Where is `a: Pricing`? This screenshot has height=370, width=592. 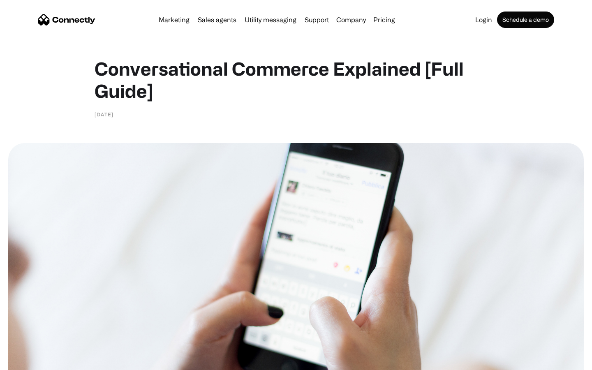
a: Pricing is located at coordinates (384, 20).